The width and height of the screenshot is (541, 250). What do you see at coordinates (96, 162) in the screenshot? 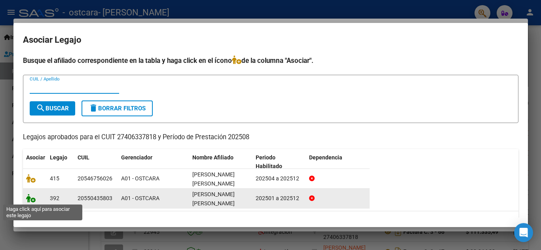
I see `datatable-header-cell: CUIL` at bounding box center [96, 162].